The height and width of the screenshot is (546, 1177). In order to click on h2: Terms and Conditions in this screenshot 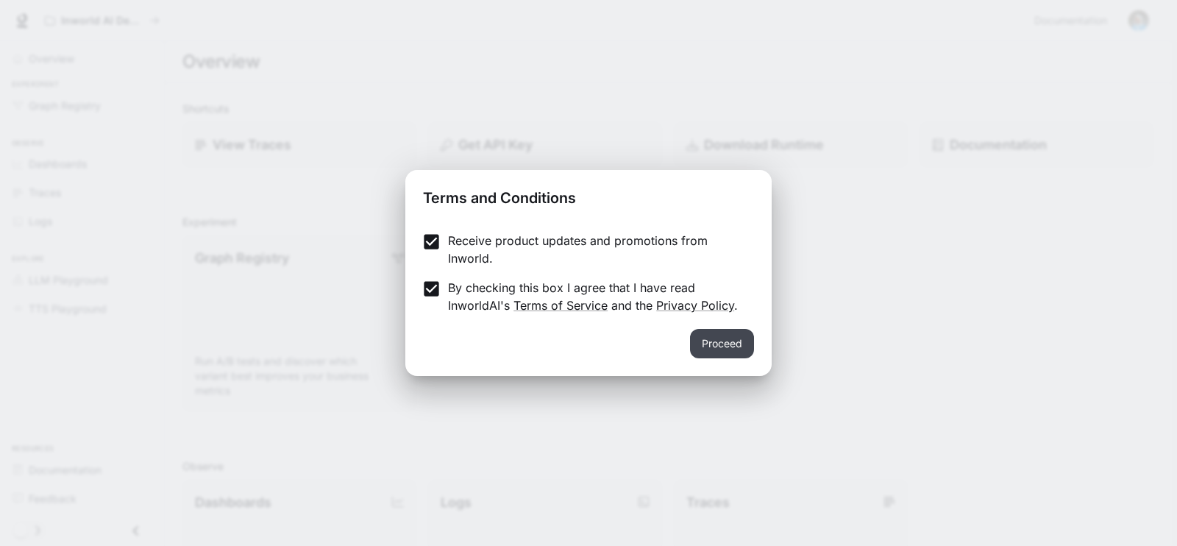, I will do `click(589, 195)`.